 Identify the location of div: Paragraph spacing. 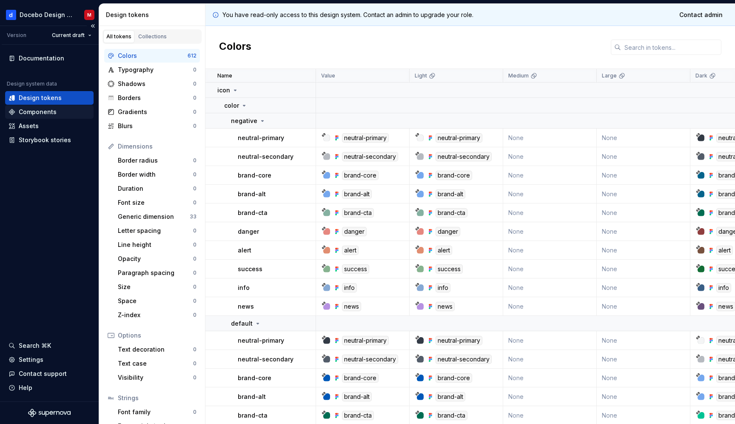
(155, 273).